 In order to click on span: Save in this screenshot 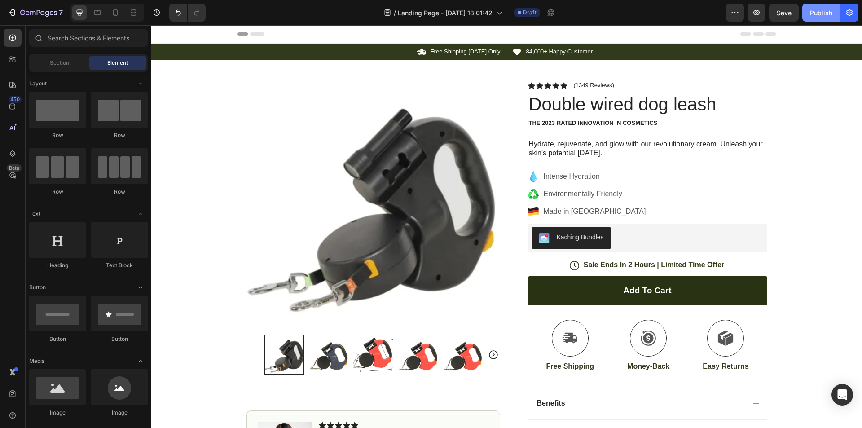, I will do `click(784, 13)`.